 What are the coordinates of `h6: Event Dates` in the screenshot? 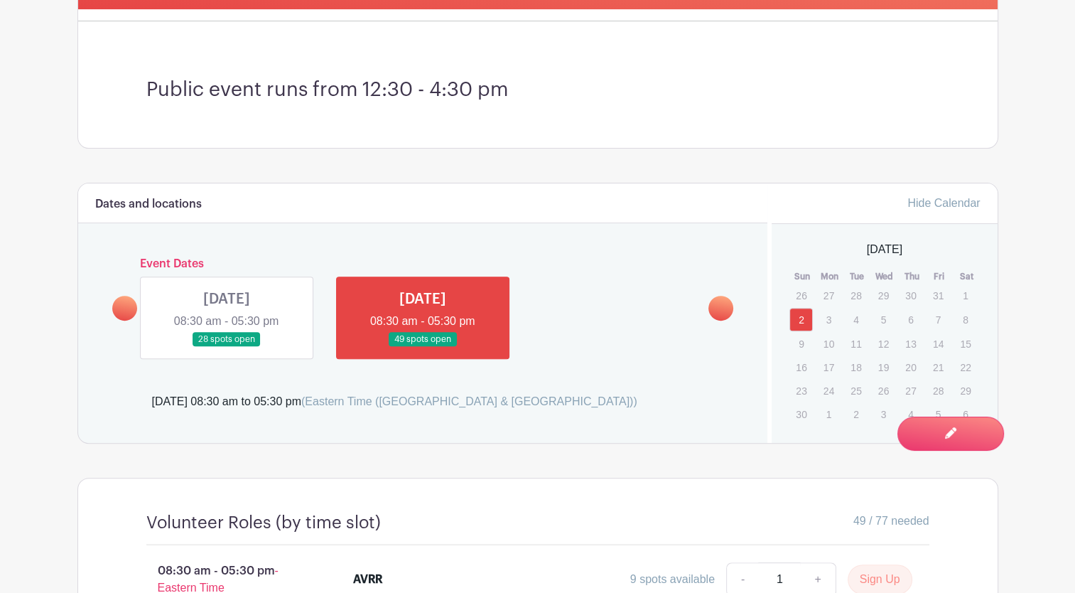 It's located at (423, 264).